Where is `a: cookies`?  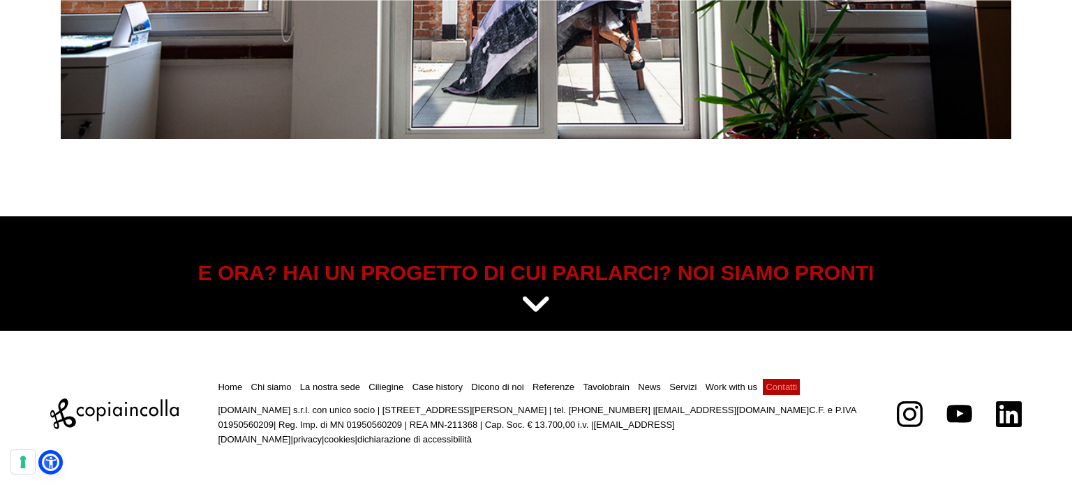
a: cookies is located at coordinates (339, 439).